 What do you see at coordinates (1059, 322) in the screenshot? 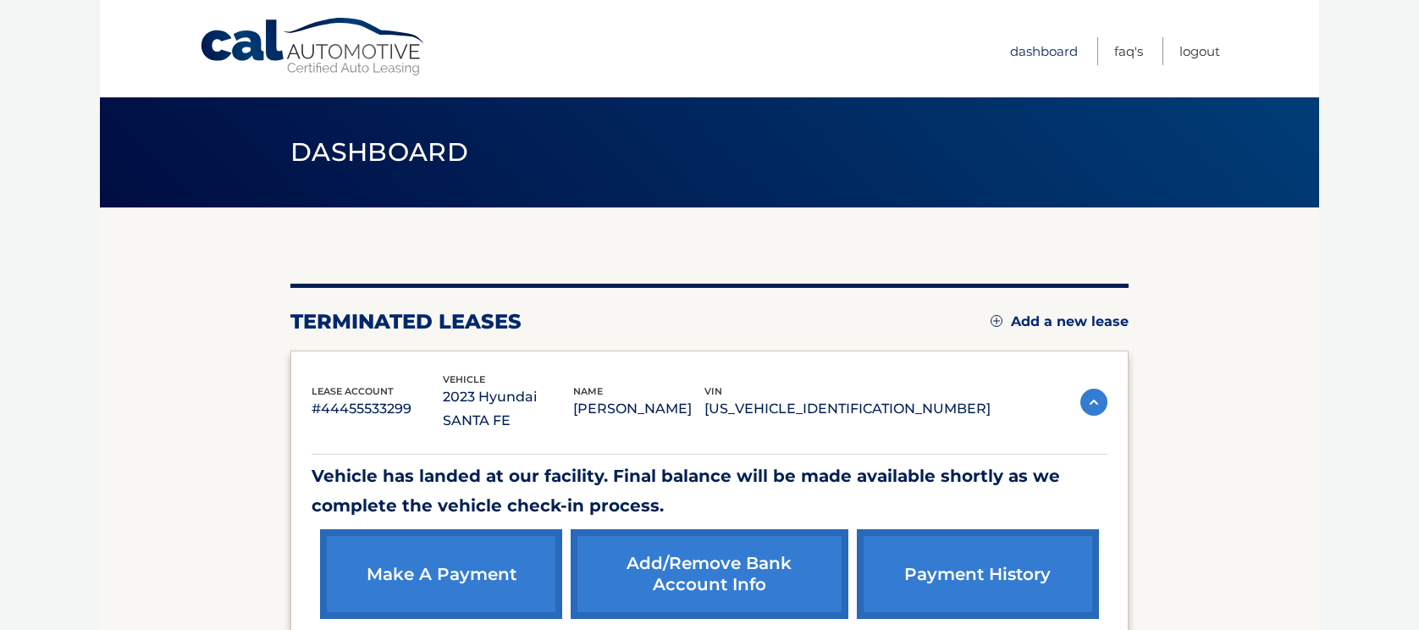
I see `a: Add a new lease` at bounding box center [1059, 322].